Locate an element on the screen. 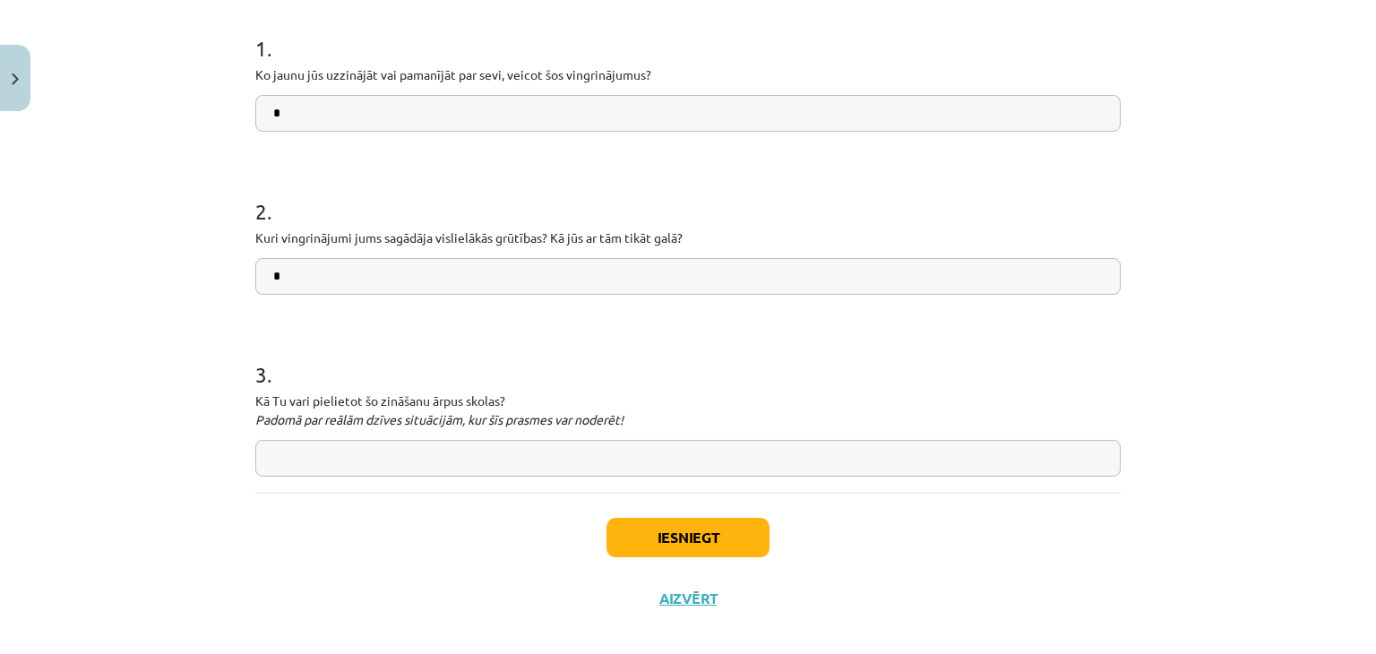 The height and width of the screenshot is (654, 1376). em: Padomā par reālām dzīves situācijām, kur šīs prasmes var noderēt! is located at coordinates (439, 419).